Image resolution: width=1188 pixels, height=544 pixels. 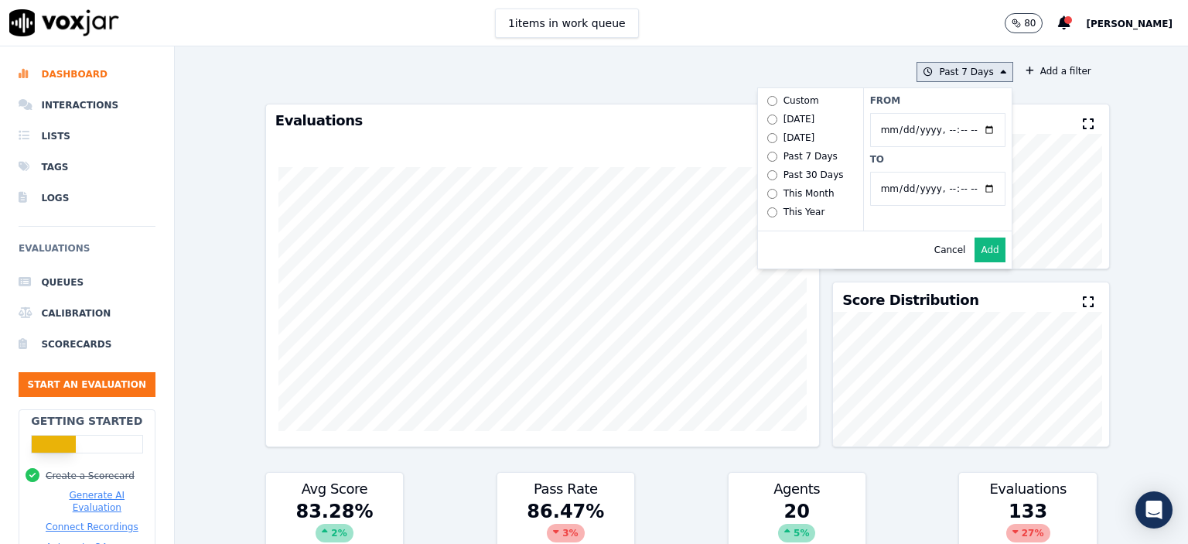 What do you see at coordinates (809, 193) in the screenshot?
I see `div: This Month` at bounding box center [809, 193].